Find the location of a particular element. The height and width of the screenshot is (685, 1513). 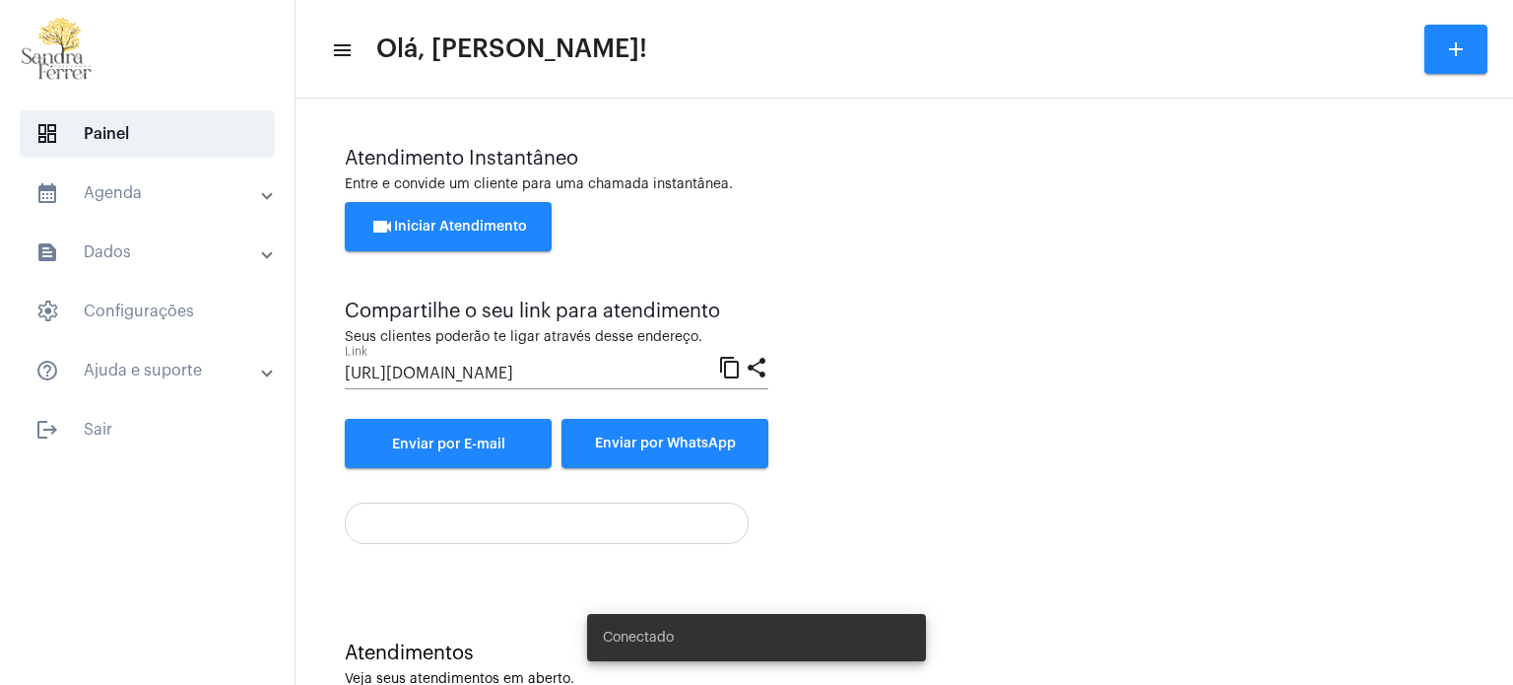

mat-expansion-panel-header: sidenav iconAjuda e suporte is located at coordinates (153, 370).